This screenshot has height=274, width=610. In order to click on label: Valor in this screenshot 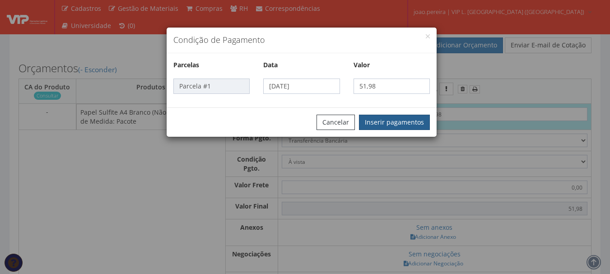, I will do `click(362, 65)`.